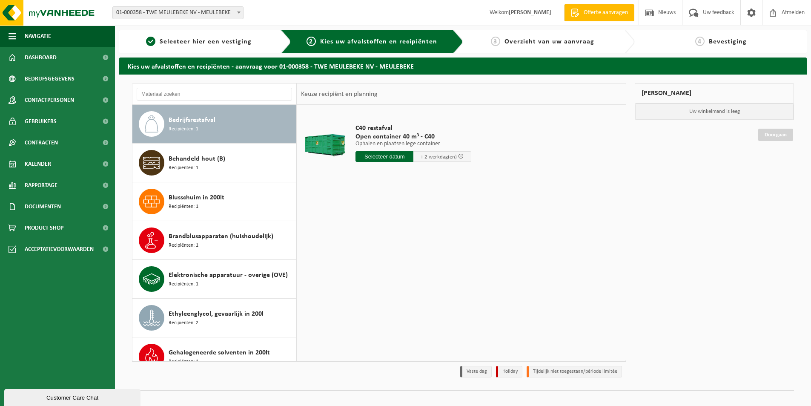 The image size is (811, 406). What do you see at coordinates (178, 13) in the screenshot?
I see `span: 01-000358 - TWE MEULEBEKE NV - MEULEBEKE` at bounding box center [178, 13].